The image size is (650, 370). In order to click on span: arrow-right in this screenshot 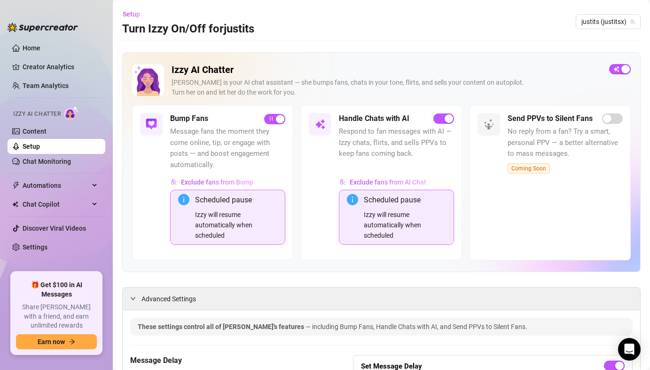, I will do `click(72, 341)`.